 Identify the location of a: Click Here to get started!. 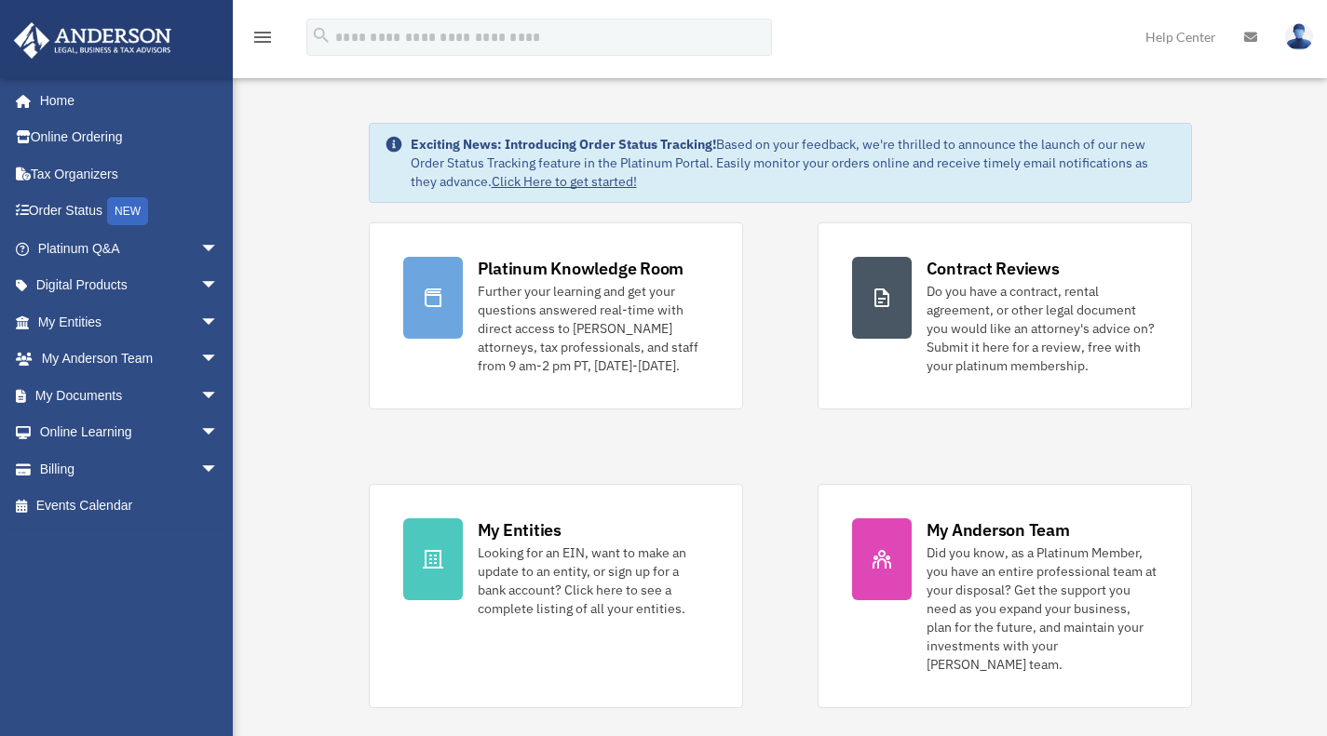
(564, 182).